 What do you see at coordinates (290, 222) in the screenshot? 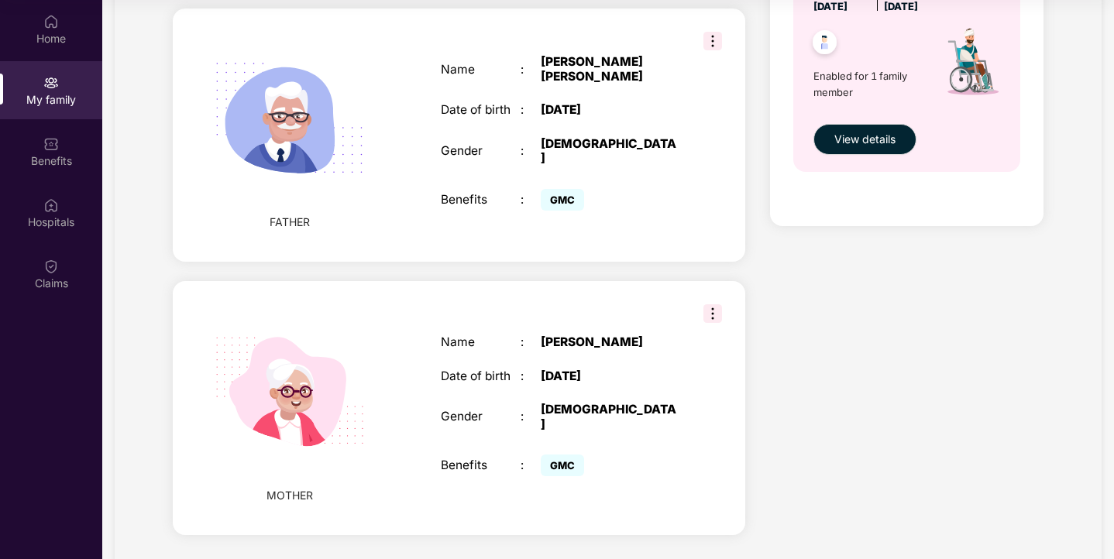
I see `span: FATHER` at bounding box center [290, 222].